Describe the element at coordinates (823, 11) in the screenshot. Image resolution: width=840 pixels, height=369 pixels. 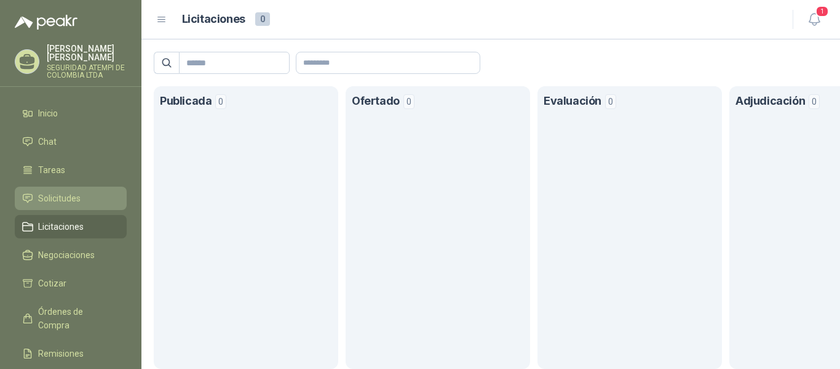
I see `span: 1` at that location.